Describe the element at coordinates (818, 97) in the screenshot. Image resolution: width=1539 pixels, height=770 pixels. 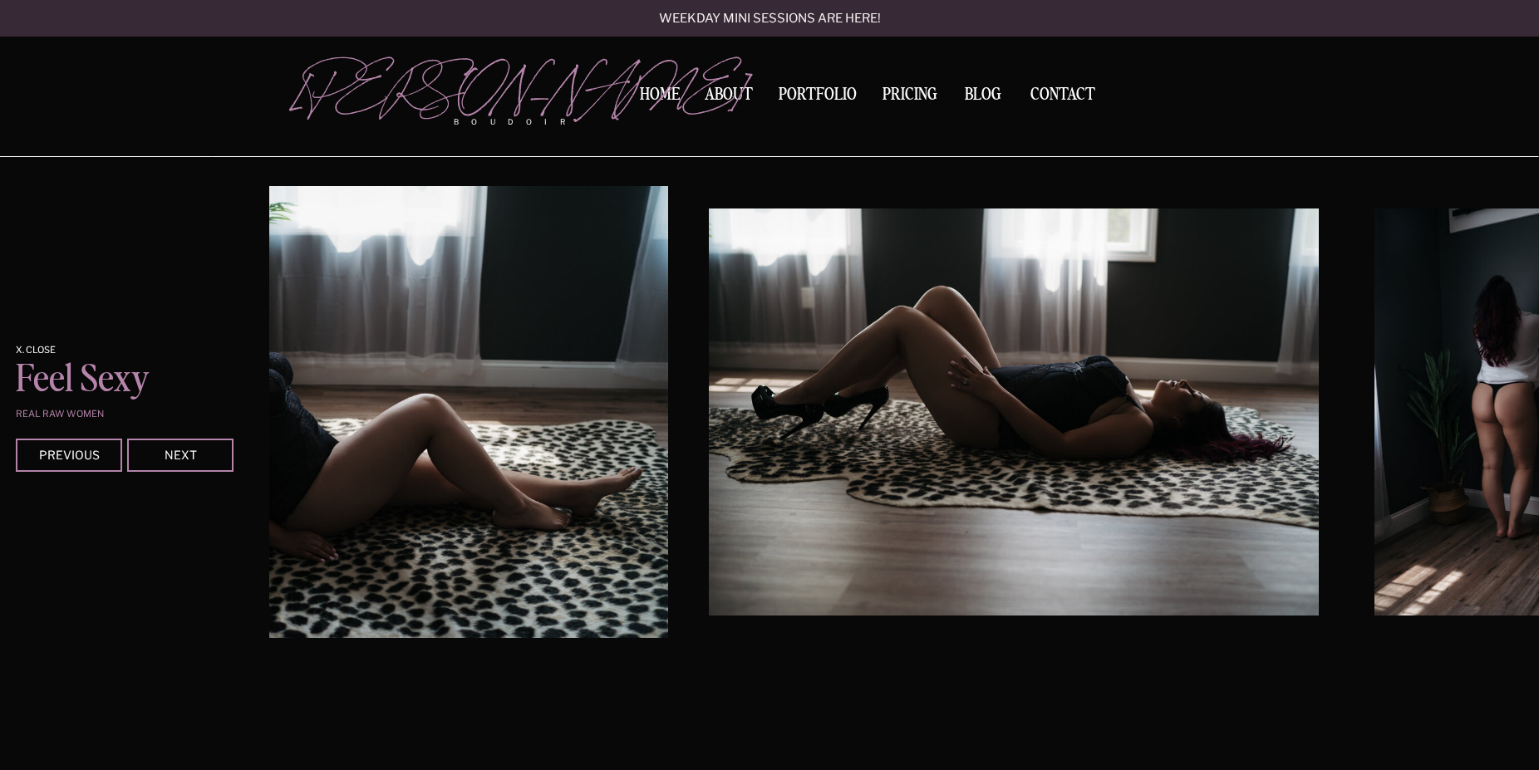
I see `a: Portfolio` at that location.